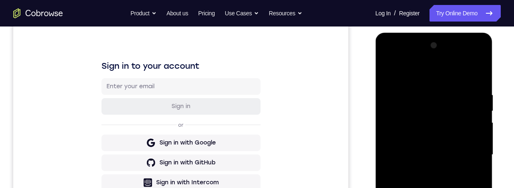 The height and width of the screenshot is (188, 514). I want to click on button: Resources, so click(286, 13).